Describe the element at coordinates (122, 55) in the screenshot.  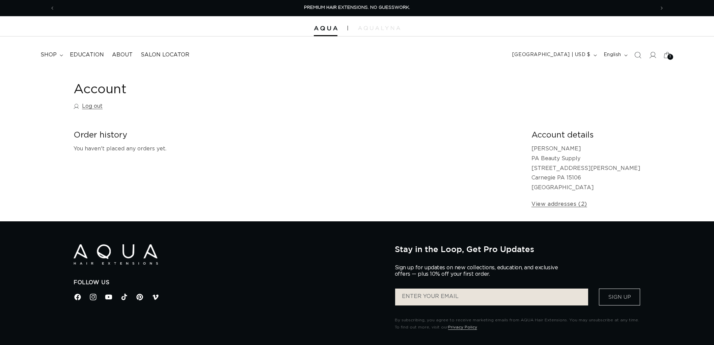
I see `span: About` at that location.